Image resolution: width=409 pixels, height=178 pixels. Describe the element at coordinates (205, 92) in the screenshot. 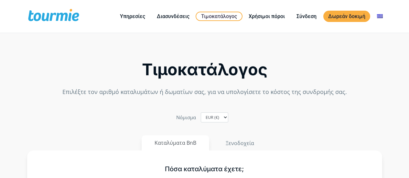

I see `p: Επιλέξτε τον αριθμό καταλυμάτων ή δωματίων σας, για να υπολογίσετε το κόστος της συνδρομής σας.` at that location.